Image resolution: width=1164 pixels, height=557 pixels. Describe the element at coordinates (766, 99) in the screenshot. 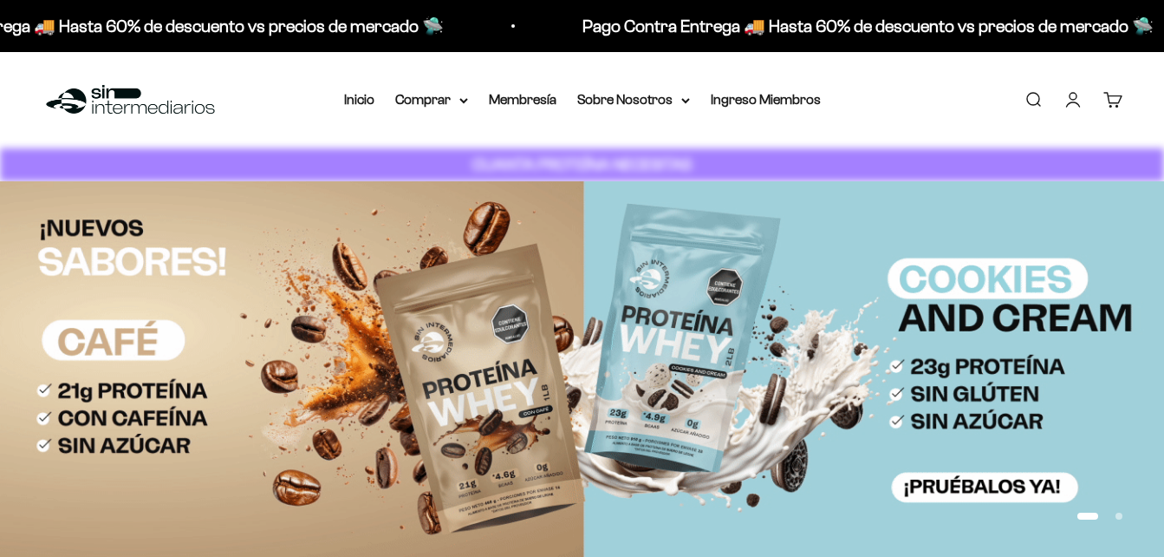

I see `a: Ingreso Miembros` at that location.